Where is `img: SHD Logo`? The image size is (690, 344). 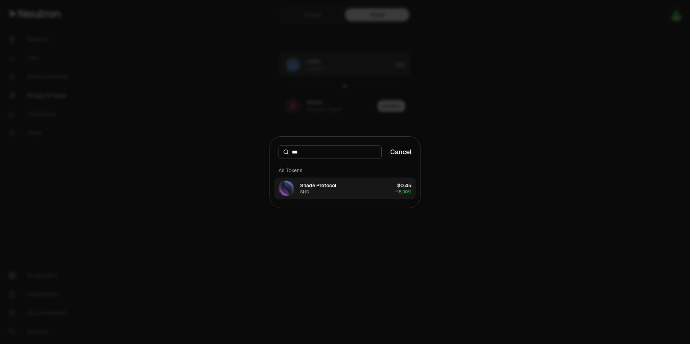
img: SHD Logo is located at coordinates (286, 188).